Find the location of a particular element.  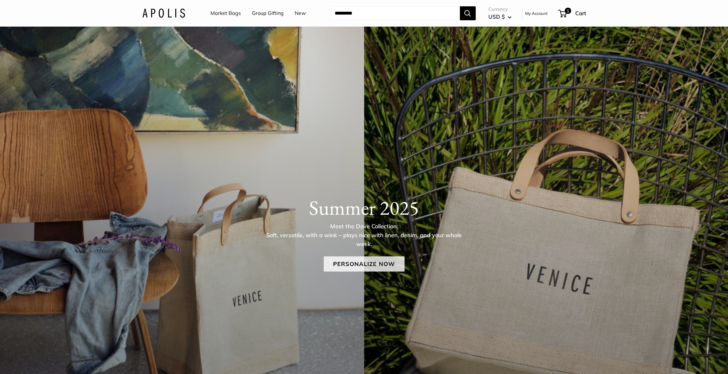

button: Search is located at coordinates (468, 13).